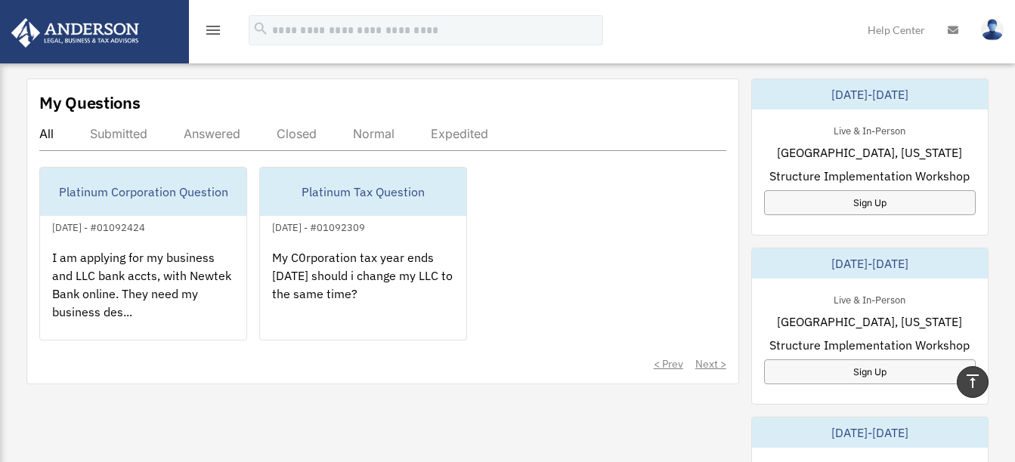  Describe the element at coordinates (213, 30) in the screenshot. I see `i: menu` at that location.